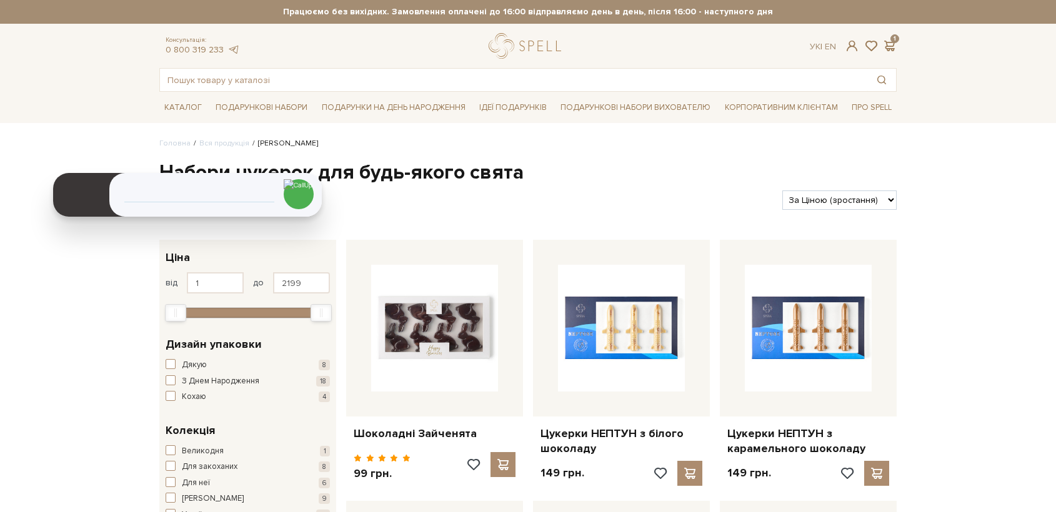  Describe the element at coordinates (382, 474) in the screenshot. I see `p: 99 грн.` at that location.